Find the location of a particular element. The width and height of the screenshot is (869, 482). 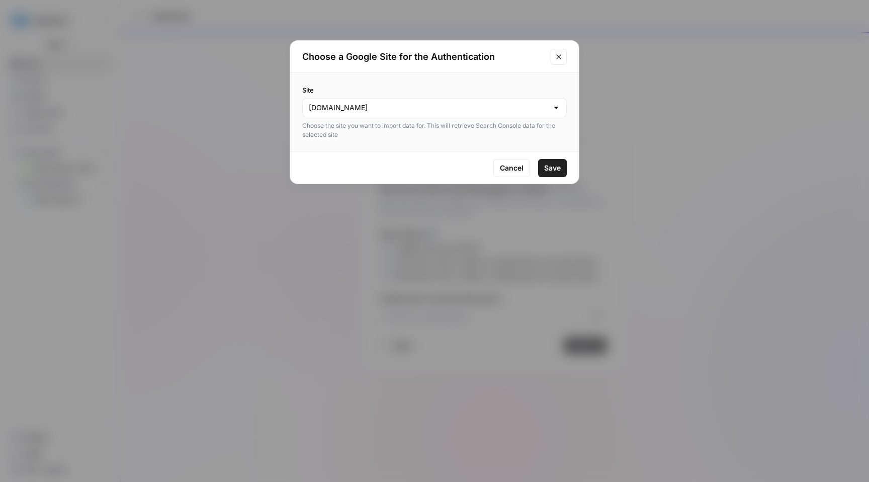

input: opendoor.com is located at coordinates (429, 108).